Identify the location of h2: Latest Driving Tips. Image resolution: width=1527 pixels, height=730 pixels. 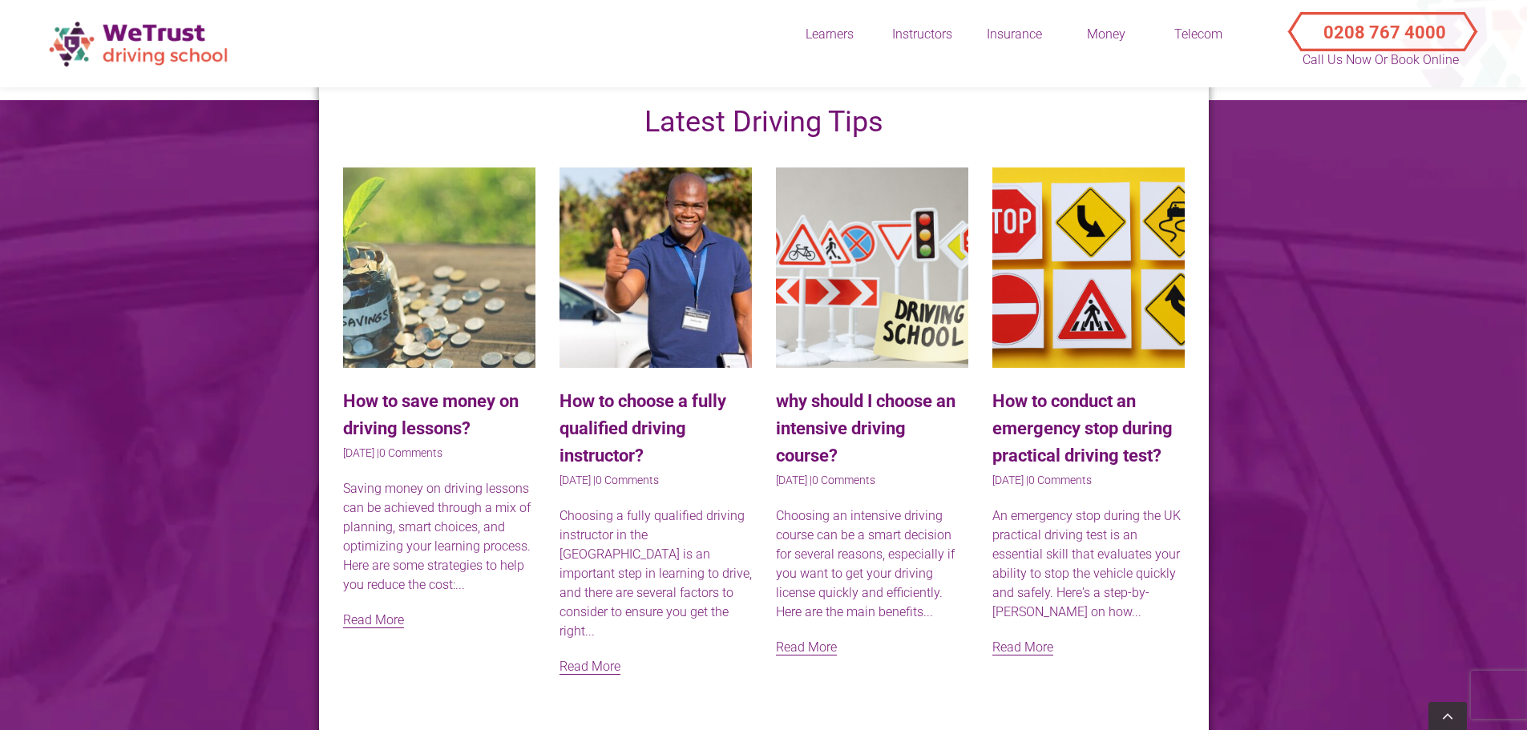
(764, 122).